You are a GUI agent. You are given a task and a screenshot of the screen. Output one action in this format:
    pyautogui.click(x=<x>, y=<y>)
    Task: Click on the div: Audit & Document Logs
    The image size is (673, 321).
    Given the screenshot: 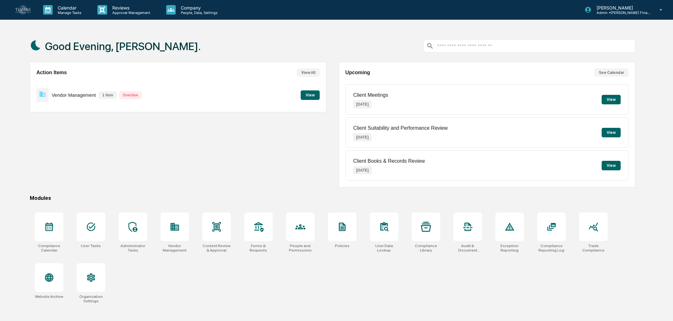 What is the action you would take?
    pyautogui.click(x=468, y=248)
    